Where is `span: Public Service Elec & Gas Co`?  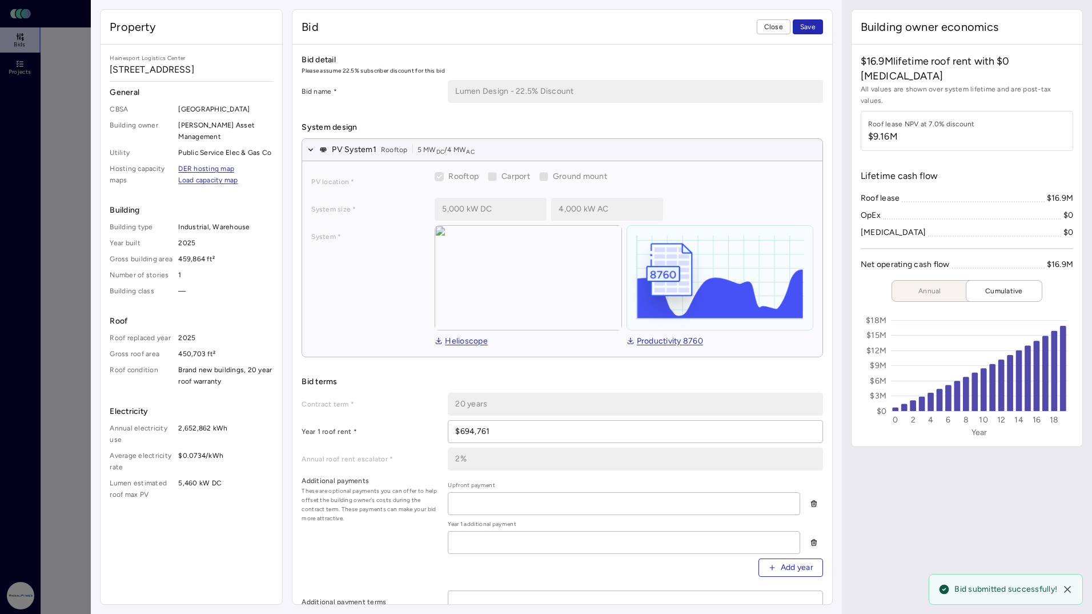
span: Public Service Elec & Gas Co is located at coordinates (226, 153).